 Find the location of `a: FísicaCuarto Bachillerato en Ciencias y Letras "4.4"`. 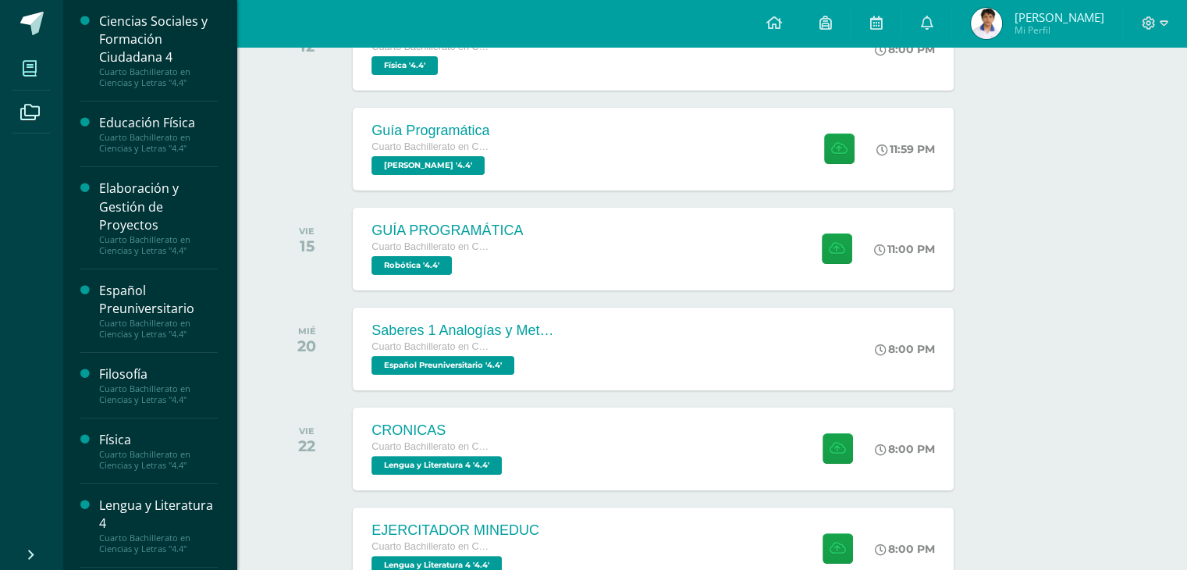

a: FísicaCuarto Bachillerato en Ciencias y Letras "4.4" is located at coordinates (158, 450).